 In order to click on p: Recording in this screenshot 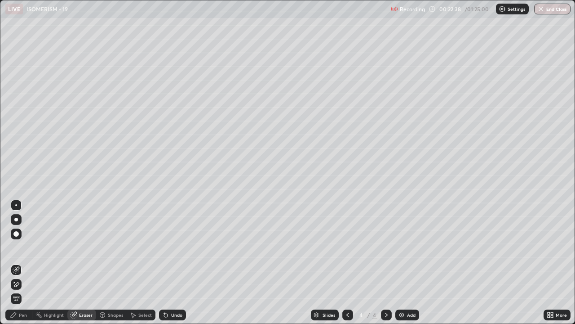, I will do `click(412, 9)`.